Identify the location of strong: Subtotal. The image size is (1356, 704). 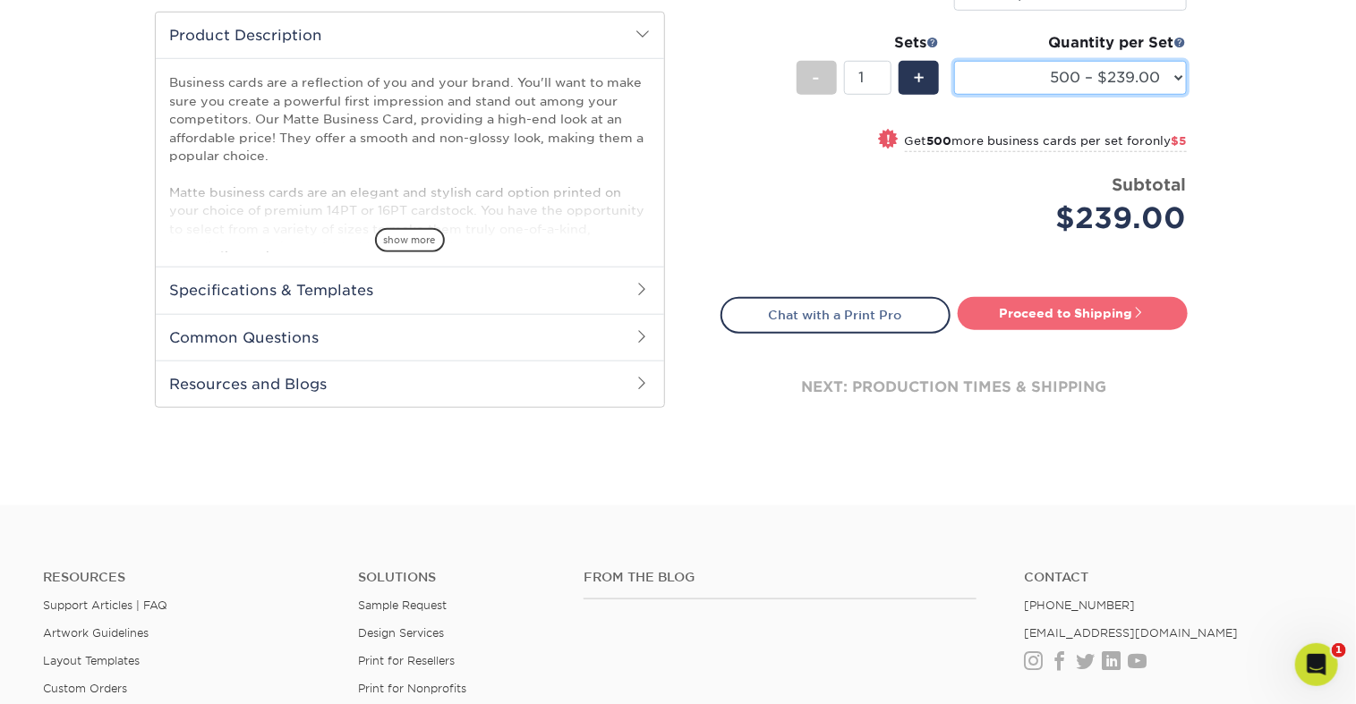
(1149, 184).